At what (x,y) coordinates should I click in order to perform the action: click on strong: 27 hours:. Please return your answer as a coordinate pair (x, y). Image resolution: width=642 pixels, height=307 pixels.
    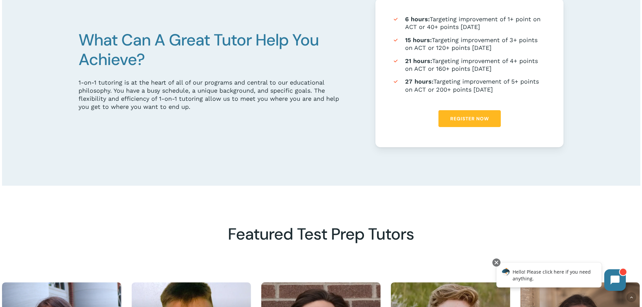
    Looking at the image, I should click on (420, 81).